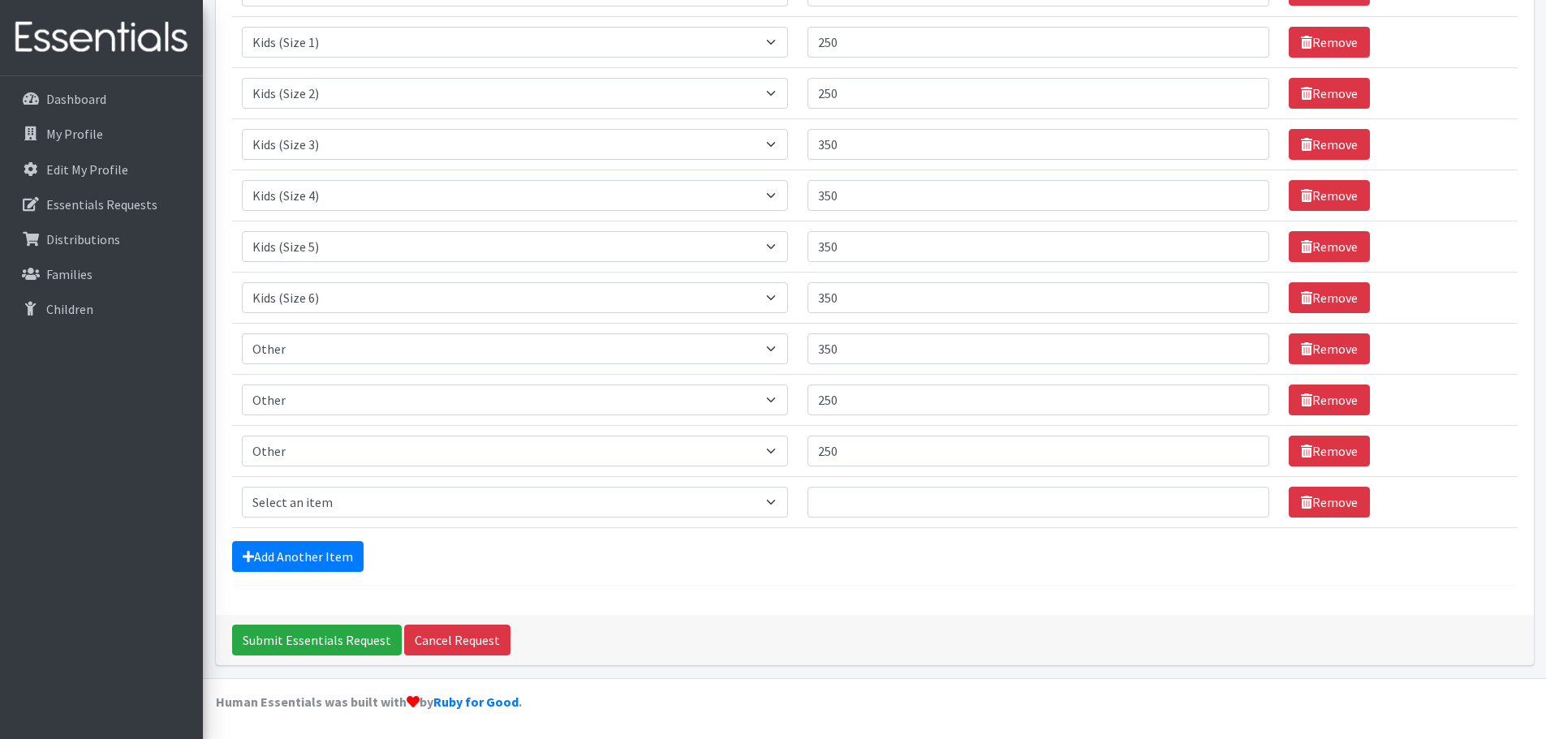 Image resolution: width=1546 pixels, height=739 pixels. I want to click on img: HumanEssentials, so click(101, 37).